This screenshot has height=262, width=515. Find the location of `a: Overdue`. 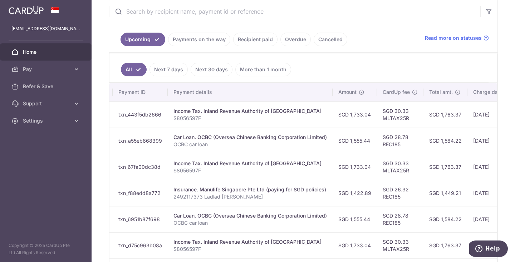

a: Overdue is located at coordinates (296, 39).